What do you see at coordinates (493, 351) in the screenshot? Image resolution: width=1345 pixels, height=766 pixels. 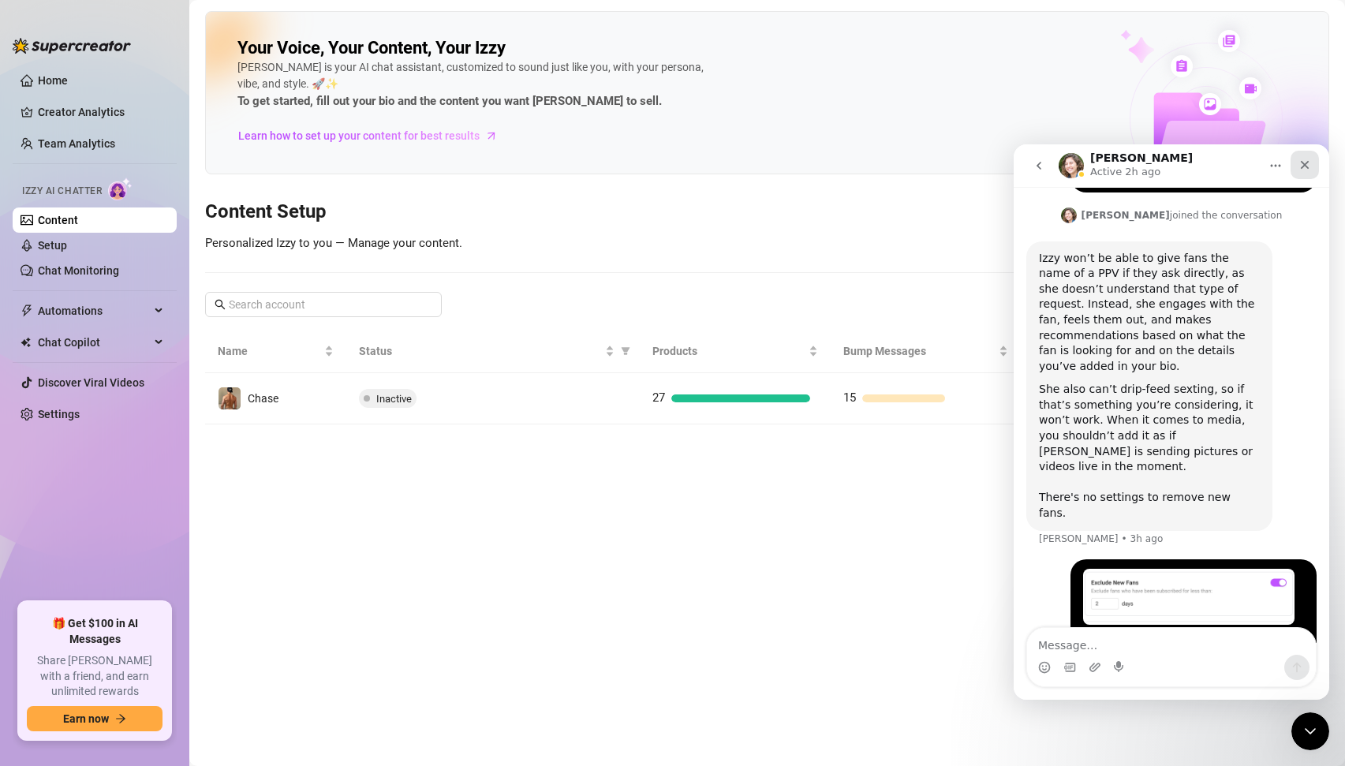 I see `th: Status` at bounding box center [493, 351].